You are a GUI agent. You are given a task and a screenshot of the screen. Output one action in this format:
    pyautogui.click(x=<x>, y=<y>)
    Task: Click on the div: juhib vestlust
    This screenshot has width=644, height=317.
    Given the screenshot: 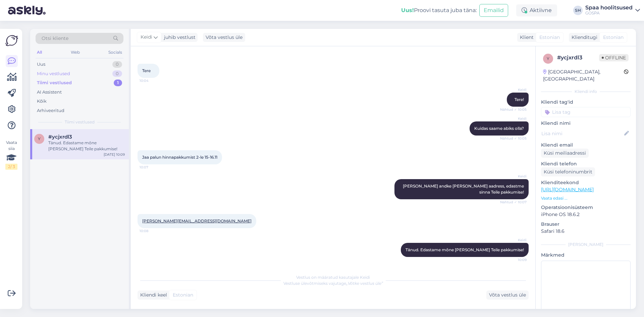 What is the action you would take?
    pyautogui.click(x=178, y=37)
    